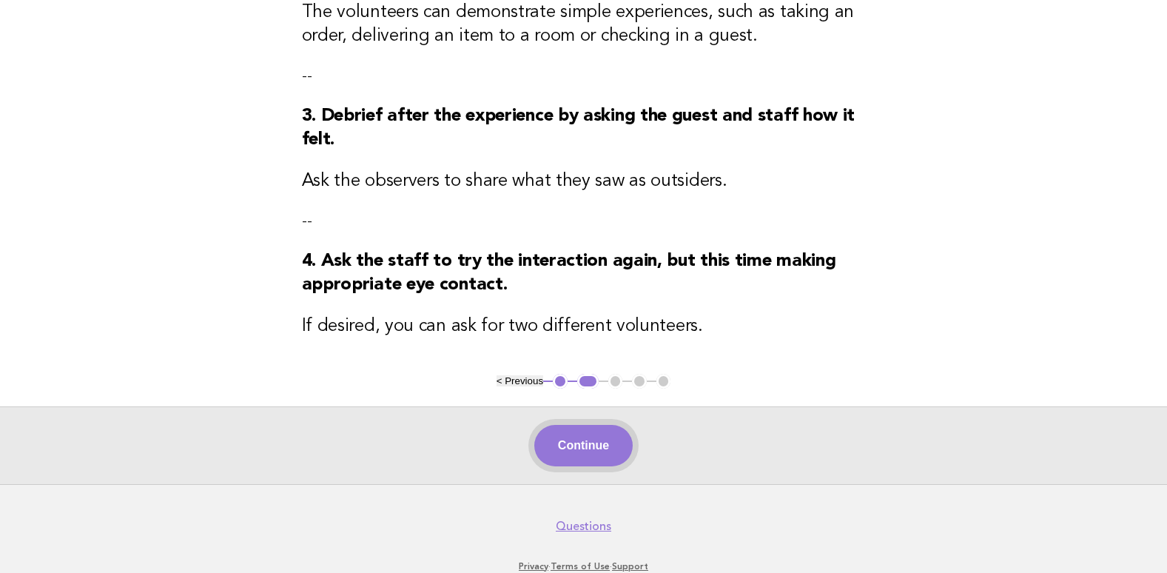 The image size is (1167, 573). Describe the element at coordinates (584, 181) in the screenshot. I see `h3: Ask the observers to share what they saw as outsiders.` at that location.